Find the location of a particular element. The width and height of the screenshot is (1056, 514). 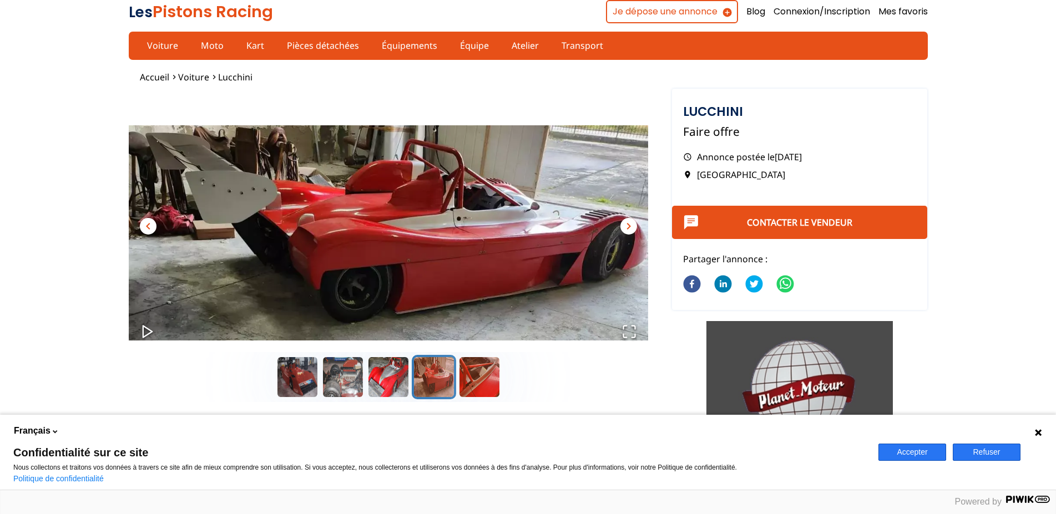

button: Contacter le vendeur is located at coordinates (800, 223).